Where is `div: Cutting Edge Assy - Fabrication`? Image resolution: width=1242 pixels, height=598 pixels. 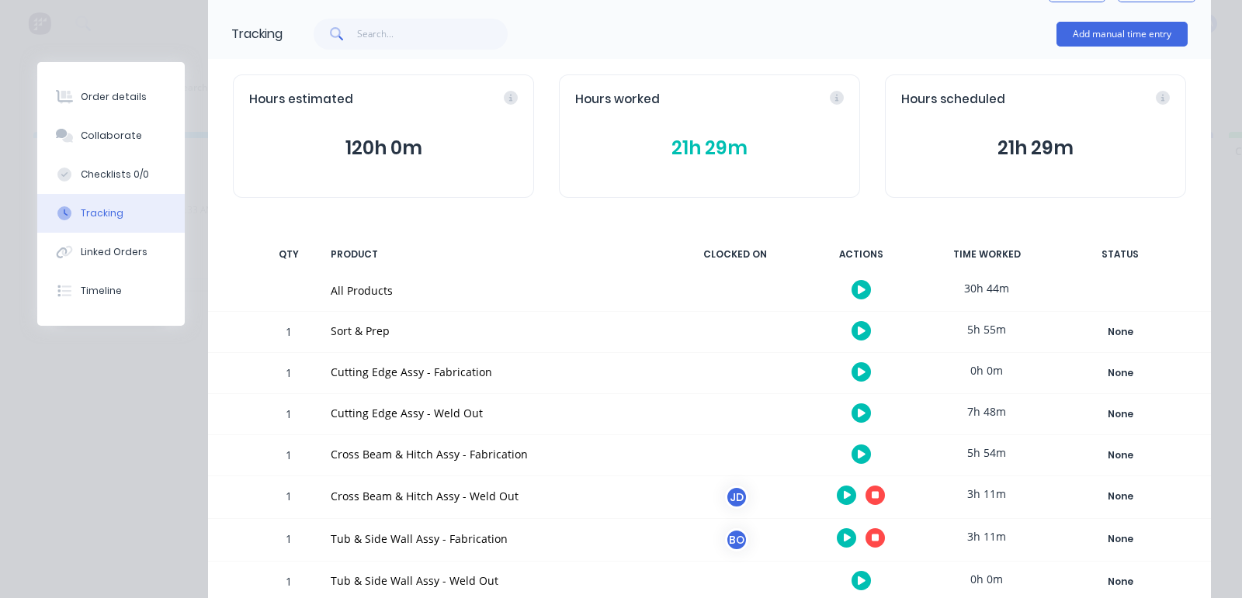 div: Cutting Edge Assy - Fabrication is located at coordinates (494, 372).